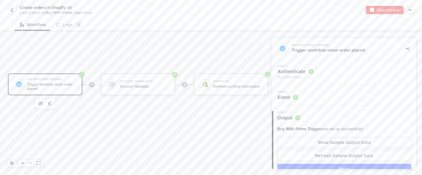 This screenshot has width=422, height=175. I want to click on div: was set up successfully!, so click(320, 129).